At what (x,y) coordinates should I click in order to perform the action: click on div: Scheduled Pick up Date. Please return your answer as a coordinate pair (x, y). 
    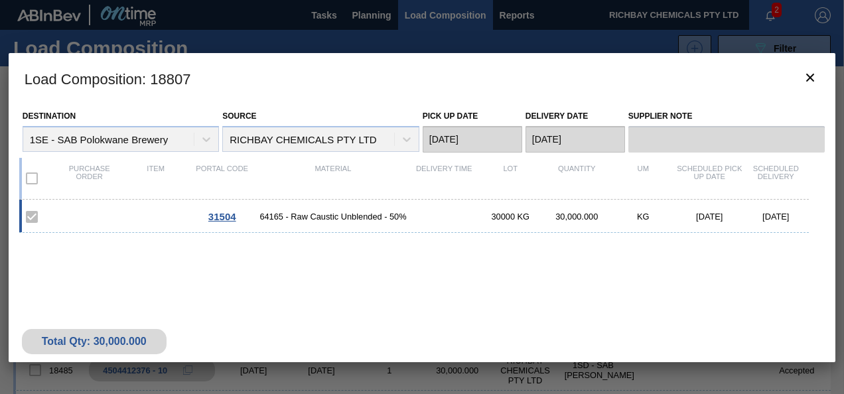
    Looking at the image, I should click on (710, 179).